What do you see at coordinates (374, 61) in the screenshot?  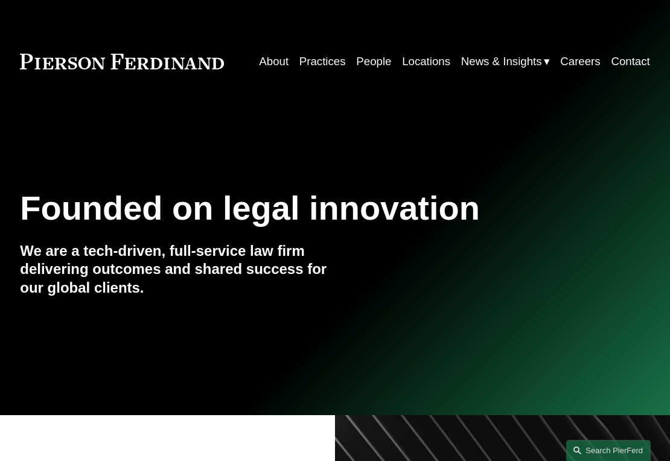 I see `a: People` at bounding box center [374, 61].